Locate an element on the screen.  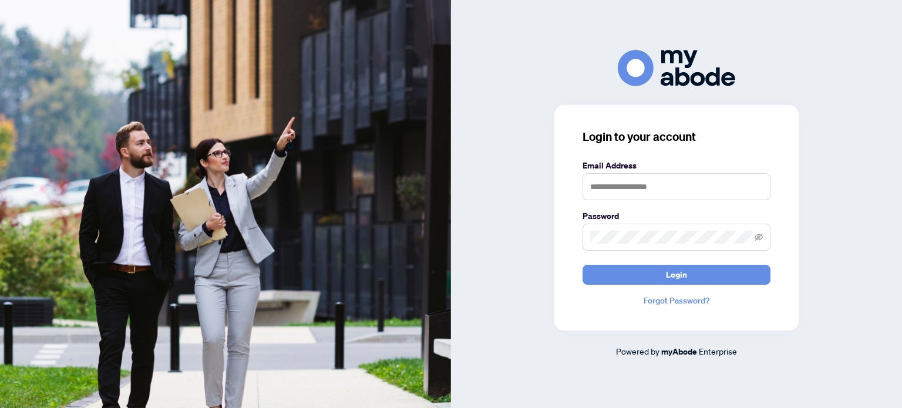
span: Enterprise is located at coordinates (718, 351).